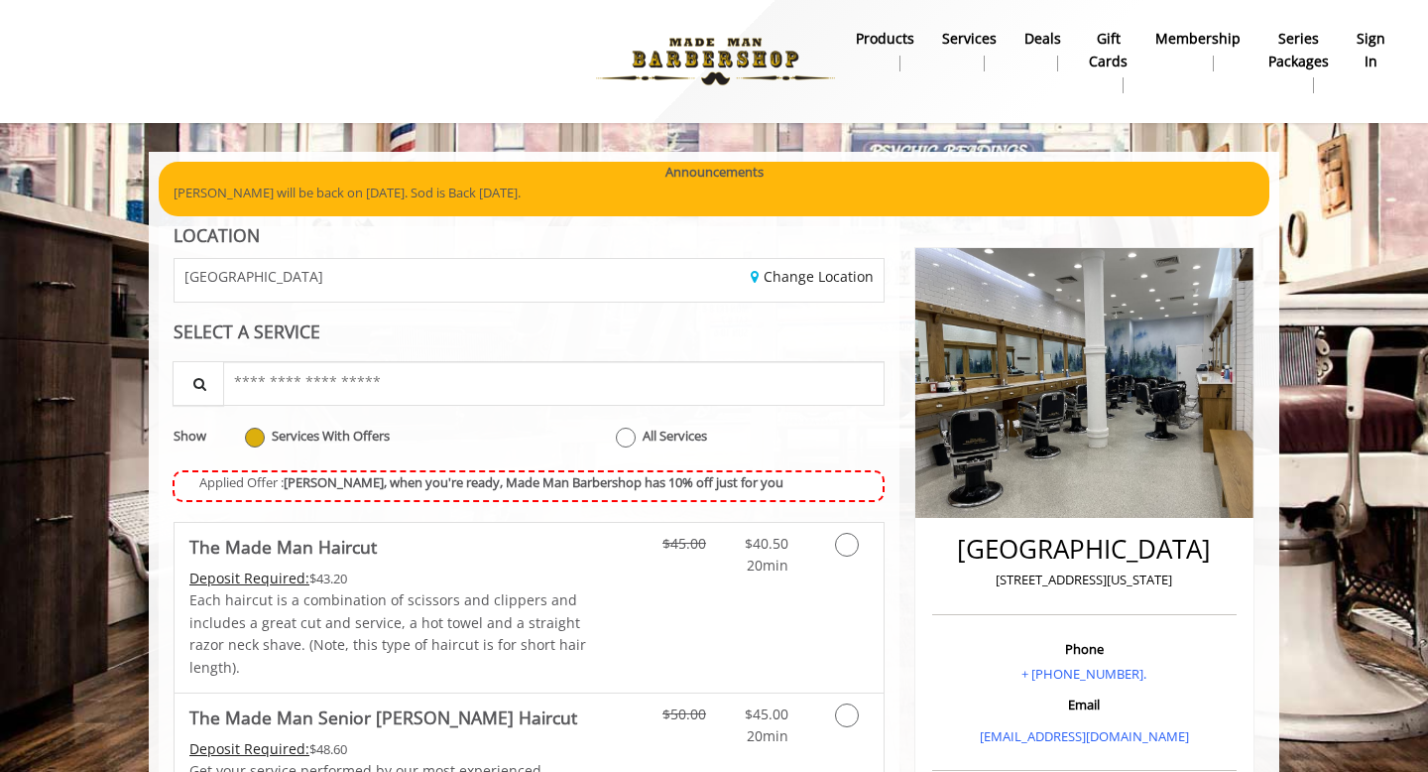  Describe the element at coordinates (389, 578) in the screenshot. I see `div: $43.20` at that location.